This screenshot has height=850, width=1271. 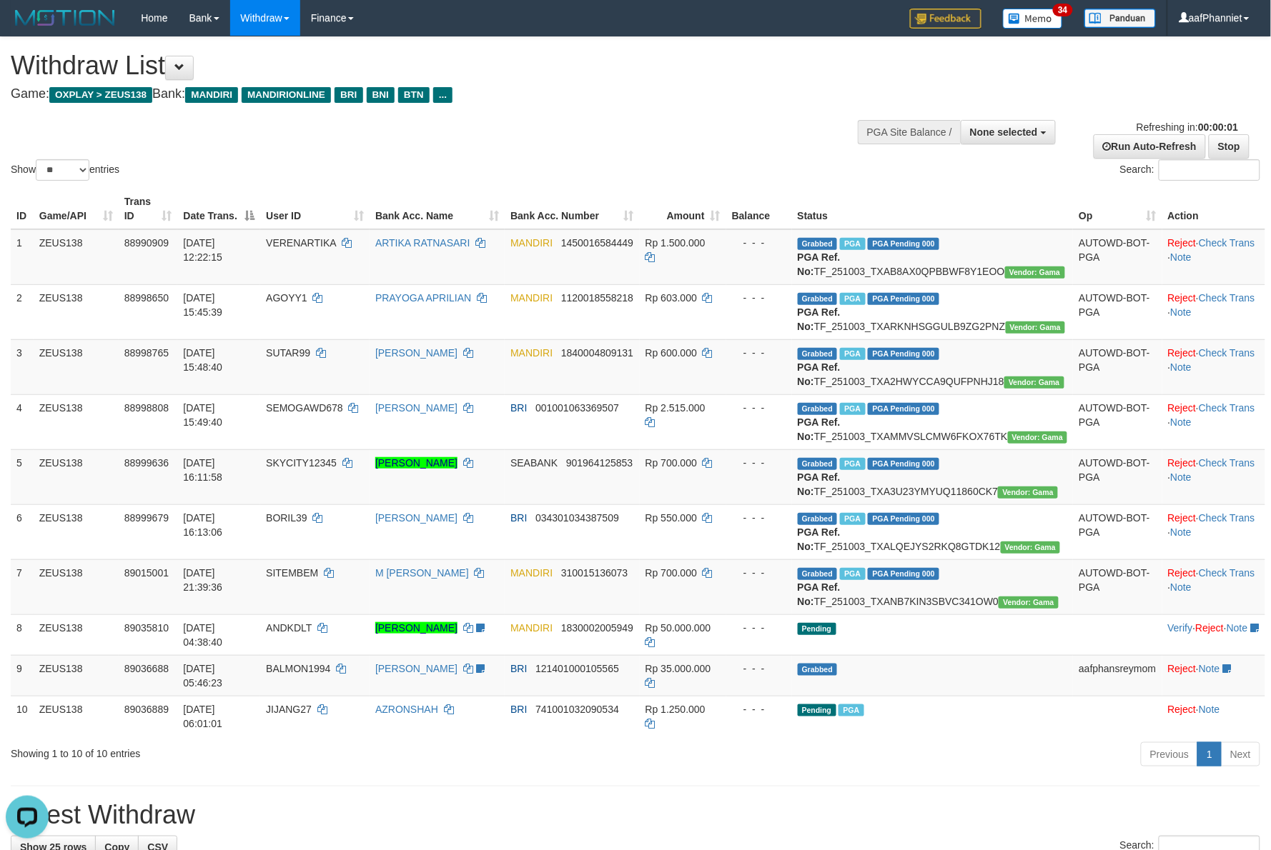 I want to click on label: Show entries, so click(x=65, y=170).